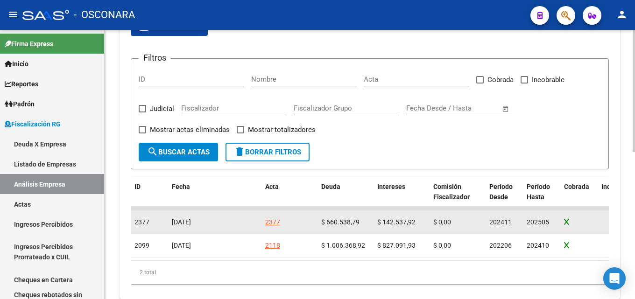  I want to click on datatable-header-cell: Período Hasta, so click(542, 192).